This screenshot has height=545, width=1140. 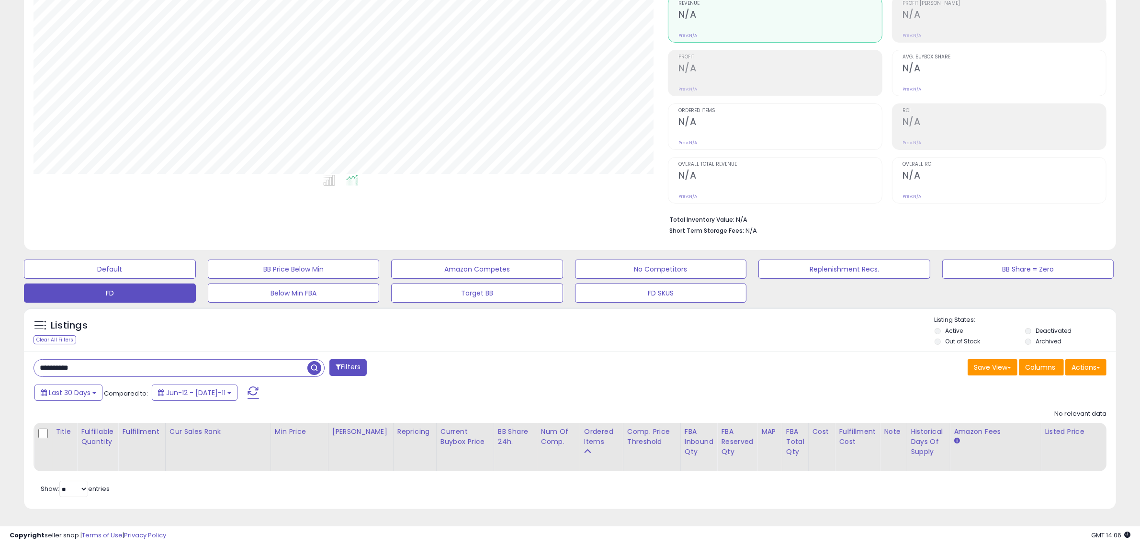 What do you see at coordinates (661, 293) in the screenshot?
I see `button: FD SKUS` at bounding box center [661, 293].